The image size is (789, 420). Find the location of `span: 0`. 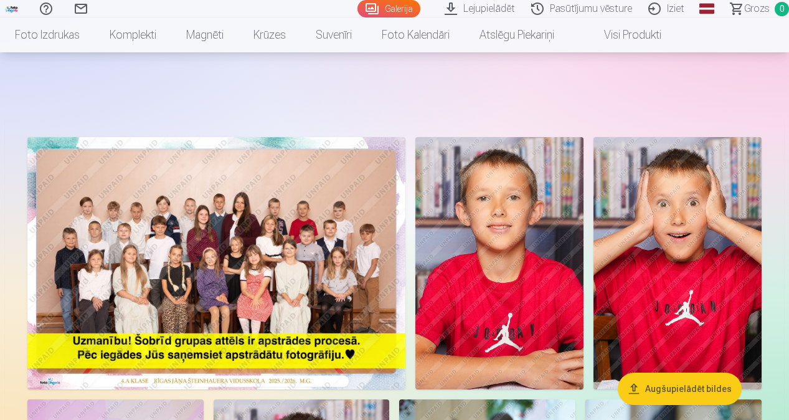

span: 0 is located at coordinates (782, 9).